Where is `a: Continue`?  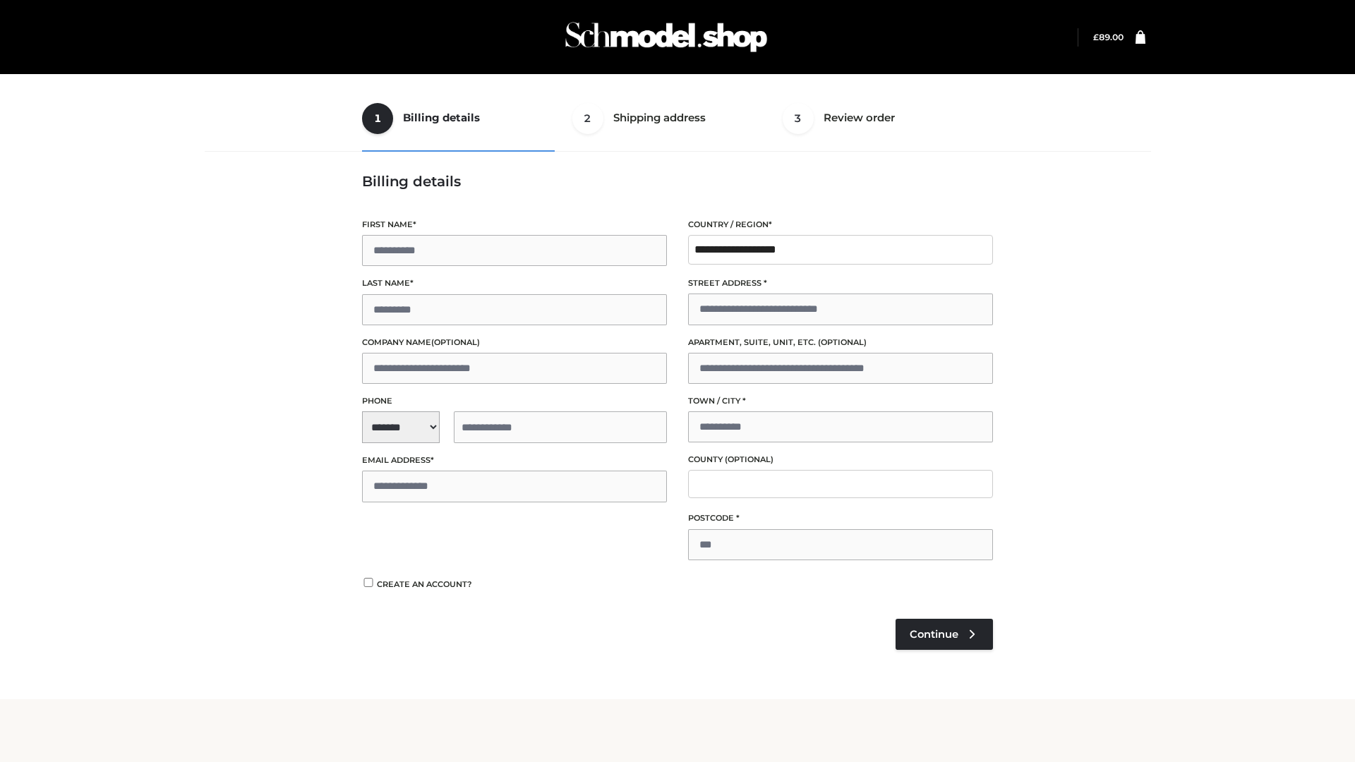 a: Continue is located at coordinates (944, 634).